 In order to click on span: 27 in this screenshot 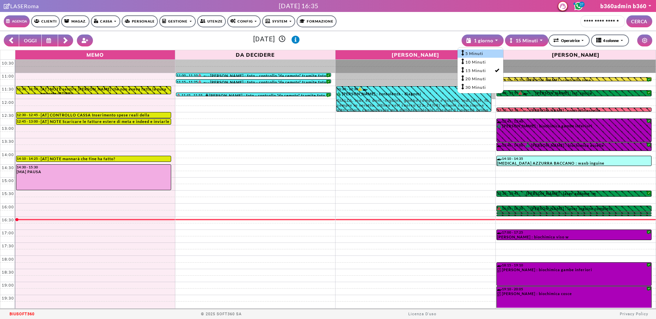, I will do `click(582, 4)`.